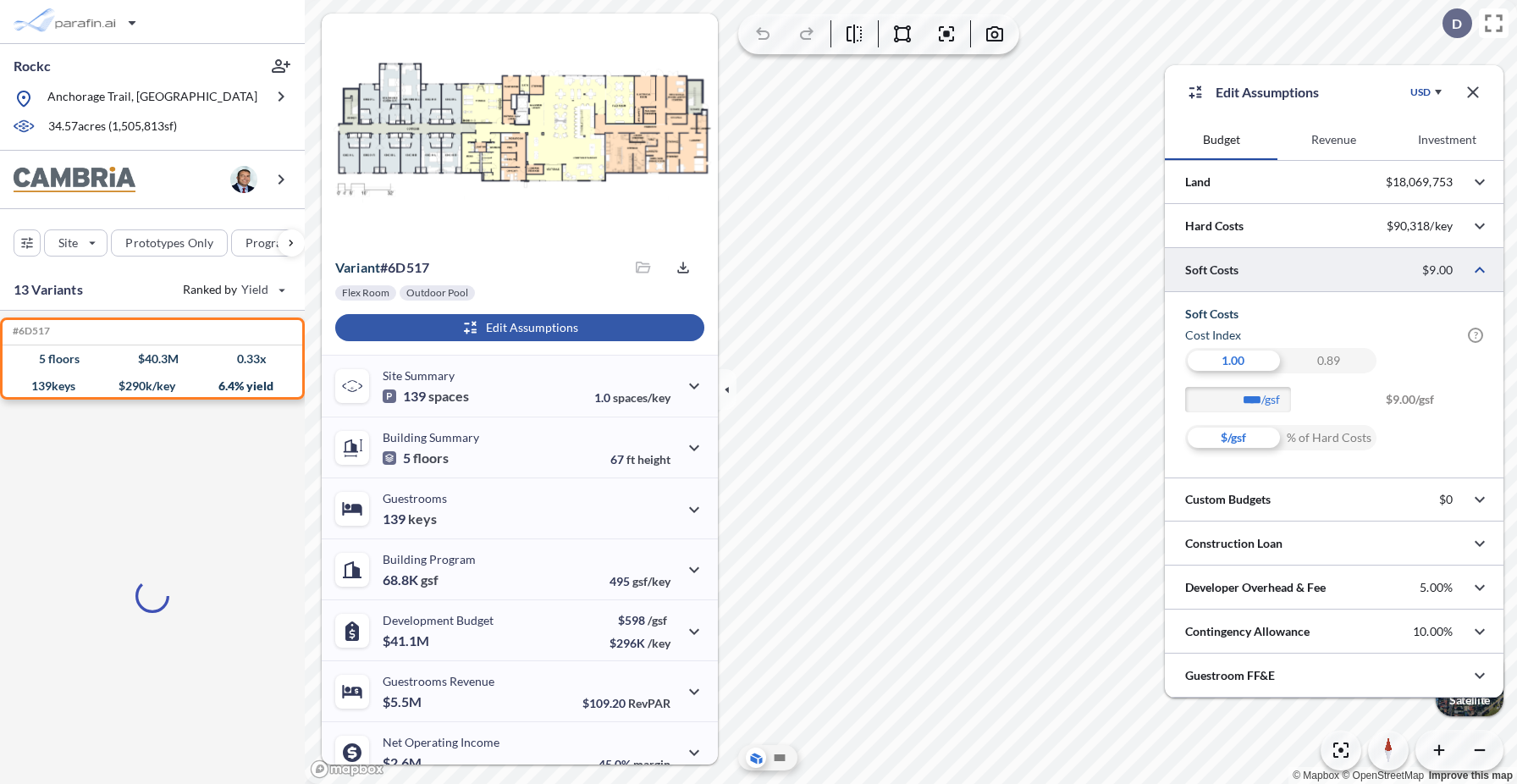 The image size is (1517, 784). I want to click on button: Site Plan, so click(780, 757).